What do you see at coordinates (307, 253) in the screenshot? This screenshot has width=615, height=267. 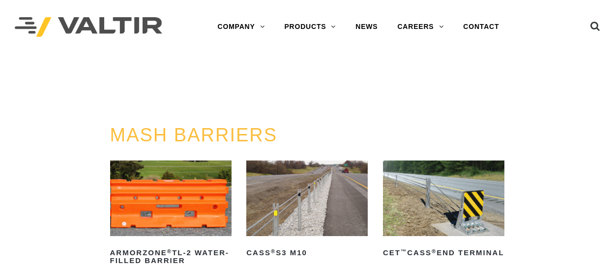 I see `h2: CASS S3 M10` at bounding box center [307, 253].